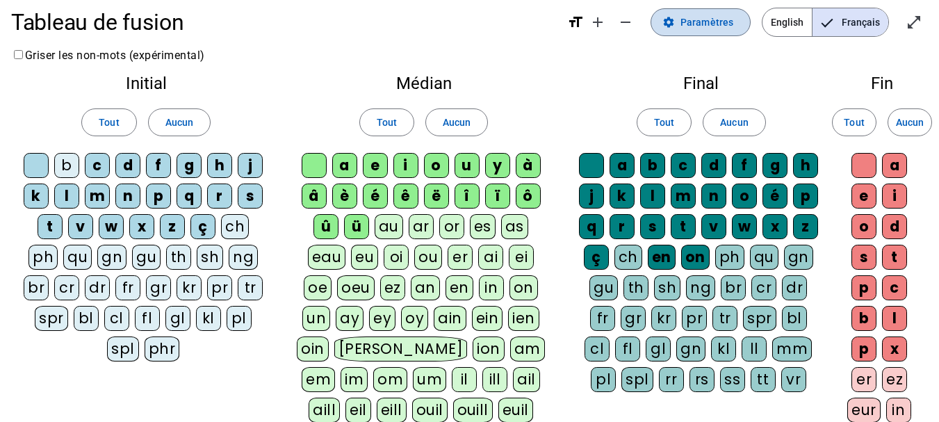 This screenshot has width=939, height=422. Describe the element at coordinates (326, 227) in the screenshot. I see `div: û` at that location.